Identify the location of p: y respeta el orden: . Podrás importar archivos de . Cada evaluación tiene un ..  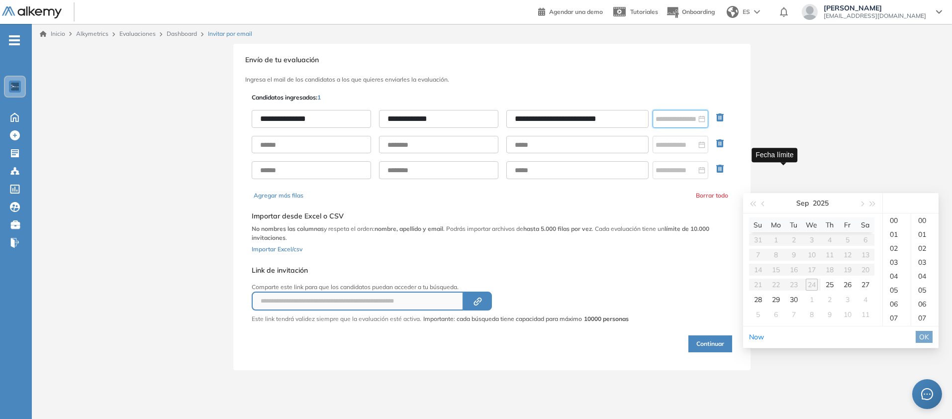
(492, 233).